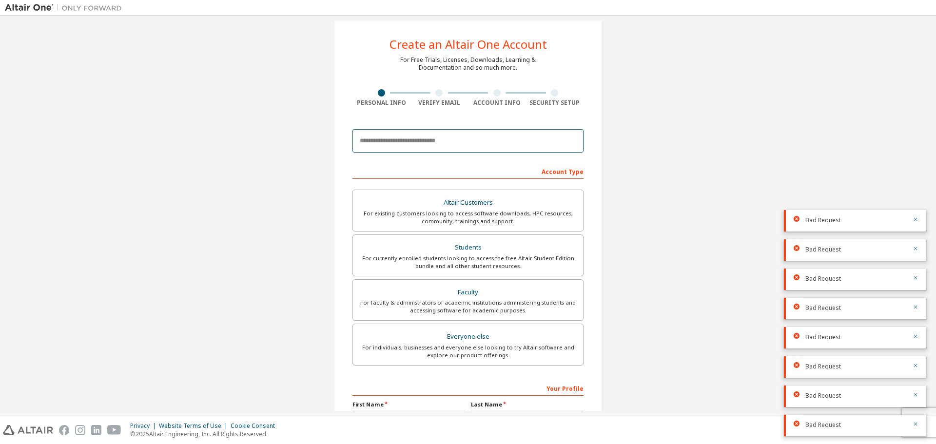 This screenshot has height=444, width=936. What do you see at coordinates (381, 103) in the screenshot?
I see `div: Personal Info` at bounding box center [381, 103].